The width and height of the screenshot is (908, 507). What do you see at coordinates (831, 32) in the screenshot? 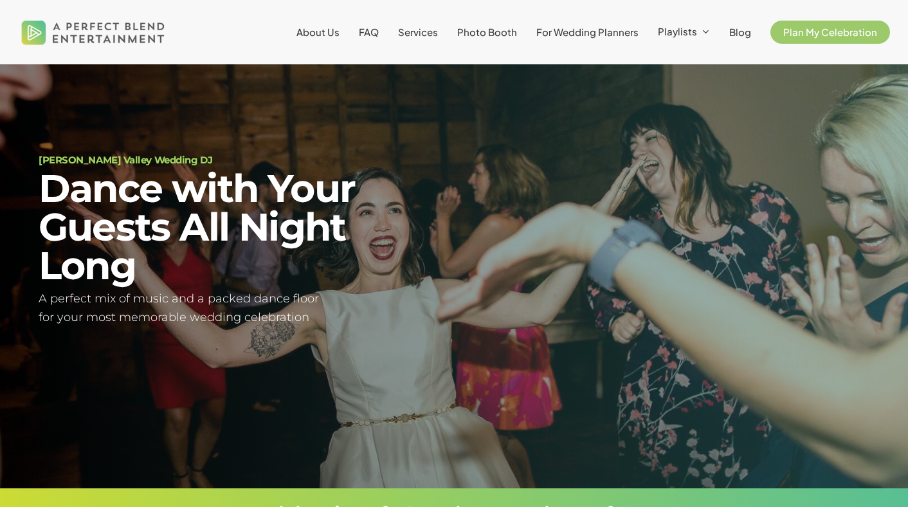
I see `a: Plan My Celebration` at bounding box center [831, 32].